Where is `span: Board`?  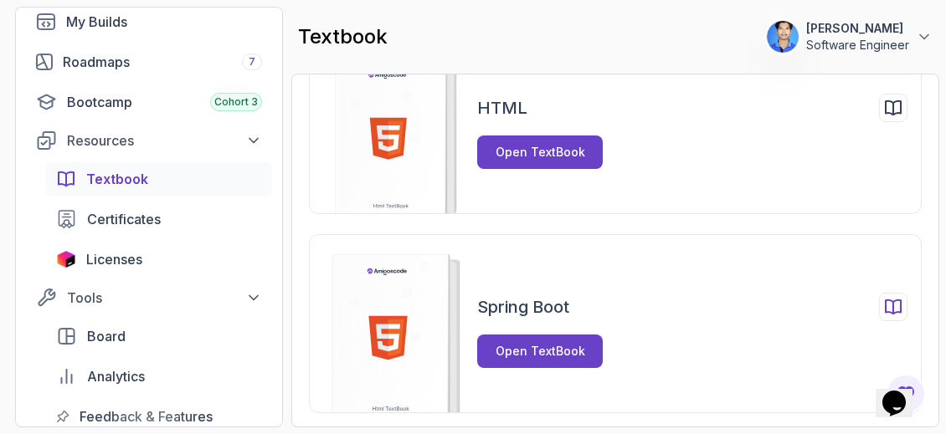 span: Board is located at coordinates (106, 336).